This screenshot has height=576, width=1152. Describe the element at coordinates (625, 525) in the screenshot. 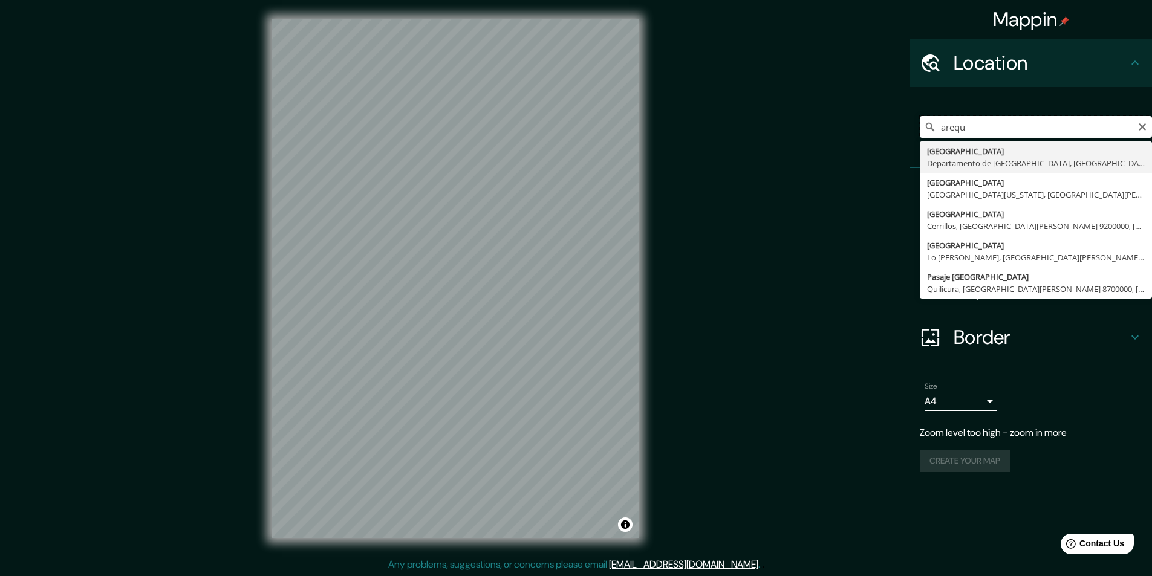

I see `button: Toggle attribution` at that location.